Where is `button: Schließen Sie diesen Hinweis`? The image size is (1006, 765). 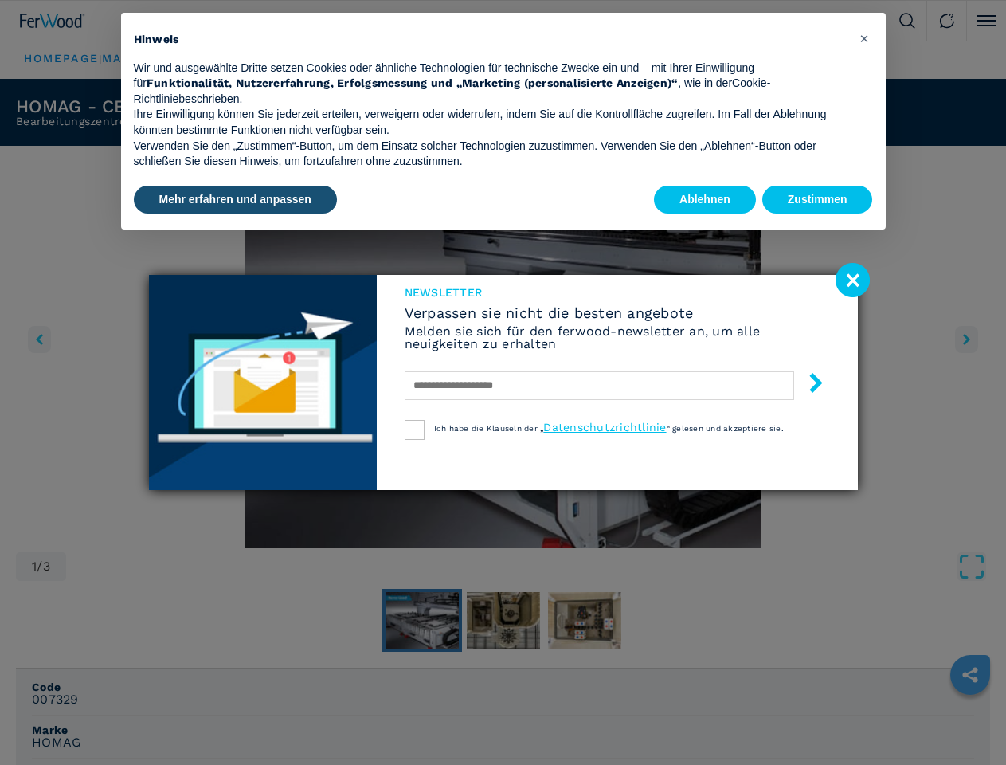 button: Schließen Sie diesen Hinweis is located at coordinates (865, 38).